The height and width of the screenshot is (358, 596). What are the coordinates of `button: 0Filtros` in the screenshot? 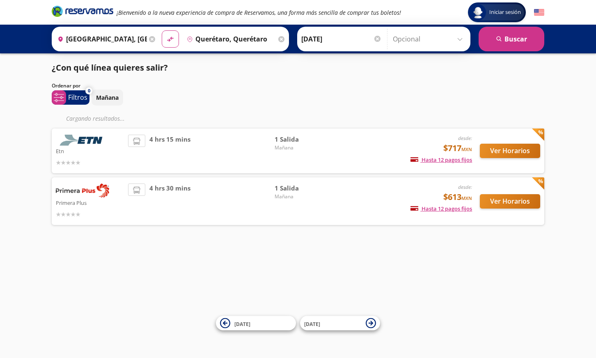 It's located at (71, 97).